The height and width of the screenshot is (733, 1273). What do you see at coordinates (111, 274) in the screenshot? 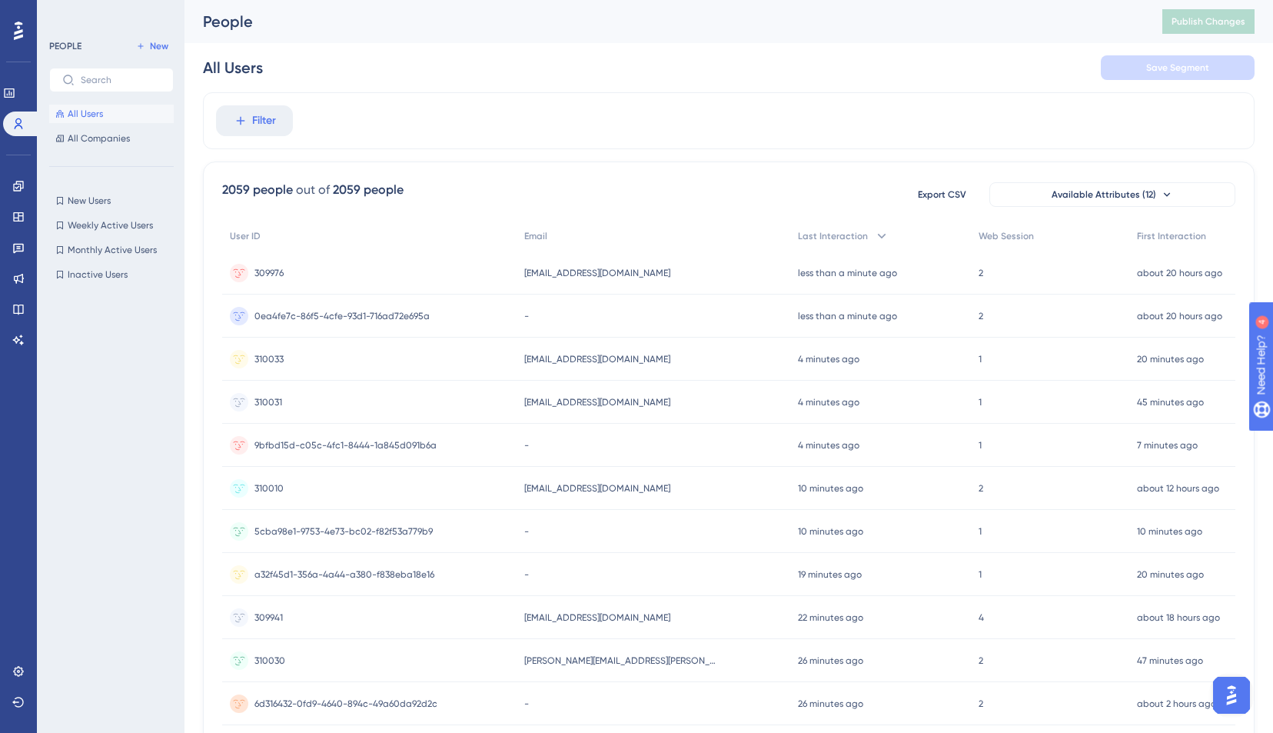
I see `button: Inactive Users` at bounding box center [111, 274].